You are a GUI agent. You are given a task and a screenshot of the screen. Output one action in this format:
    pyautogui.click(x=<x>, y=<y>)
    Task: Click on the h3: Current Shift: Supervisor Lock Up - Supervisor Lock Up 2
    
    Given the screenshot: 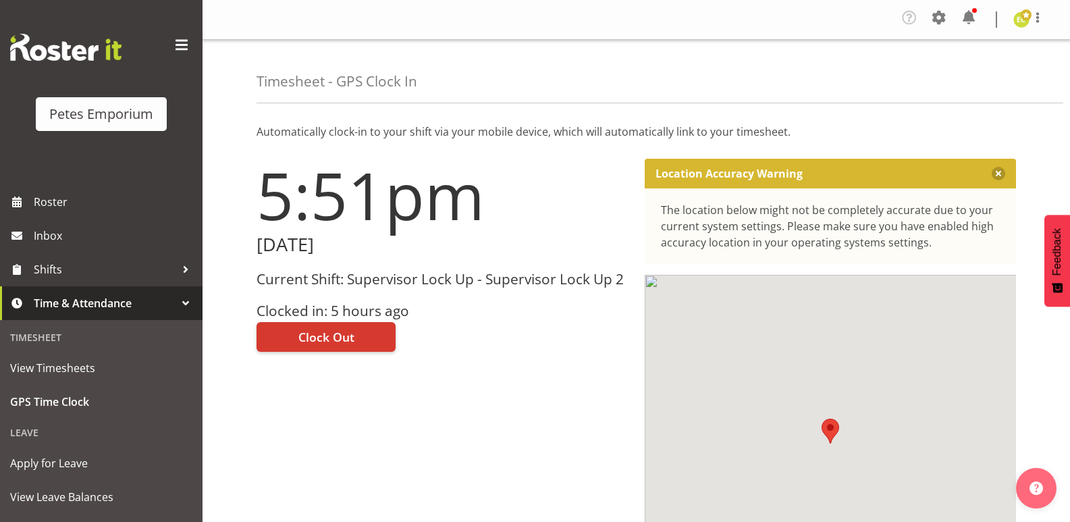 What is the action you would take?
    pyautogui.click(x=442, y=279)
    